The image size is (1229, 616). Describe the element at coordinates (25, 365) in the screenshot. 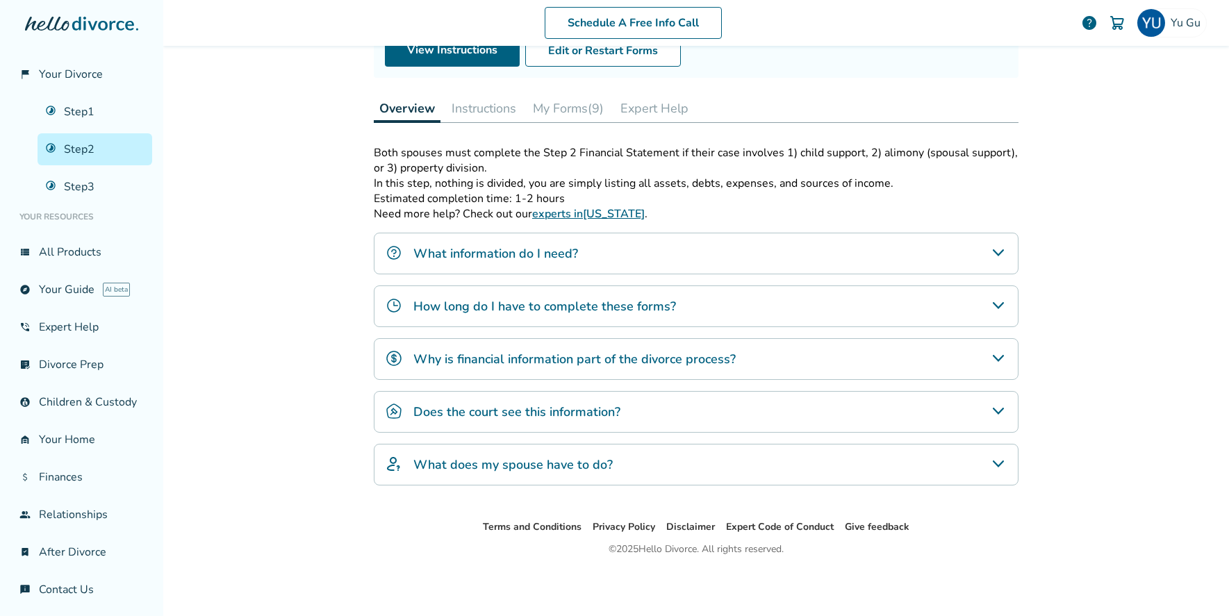

I see `span: list_alt_check` at that location.